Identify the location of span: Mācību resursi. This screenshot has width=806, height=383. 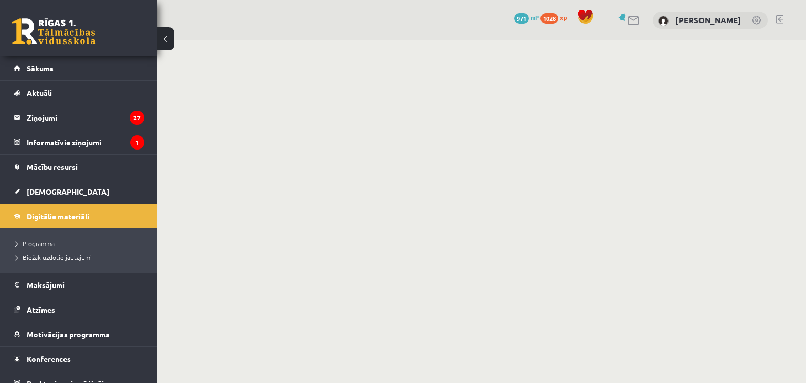
(52, 167).